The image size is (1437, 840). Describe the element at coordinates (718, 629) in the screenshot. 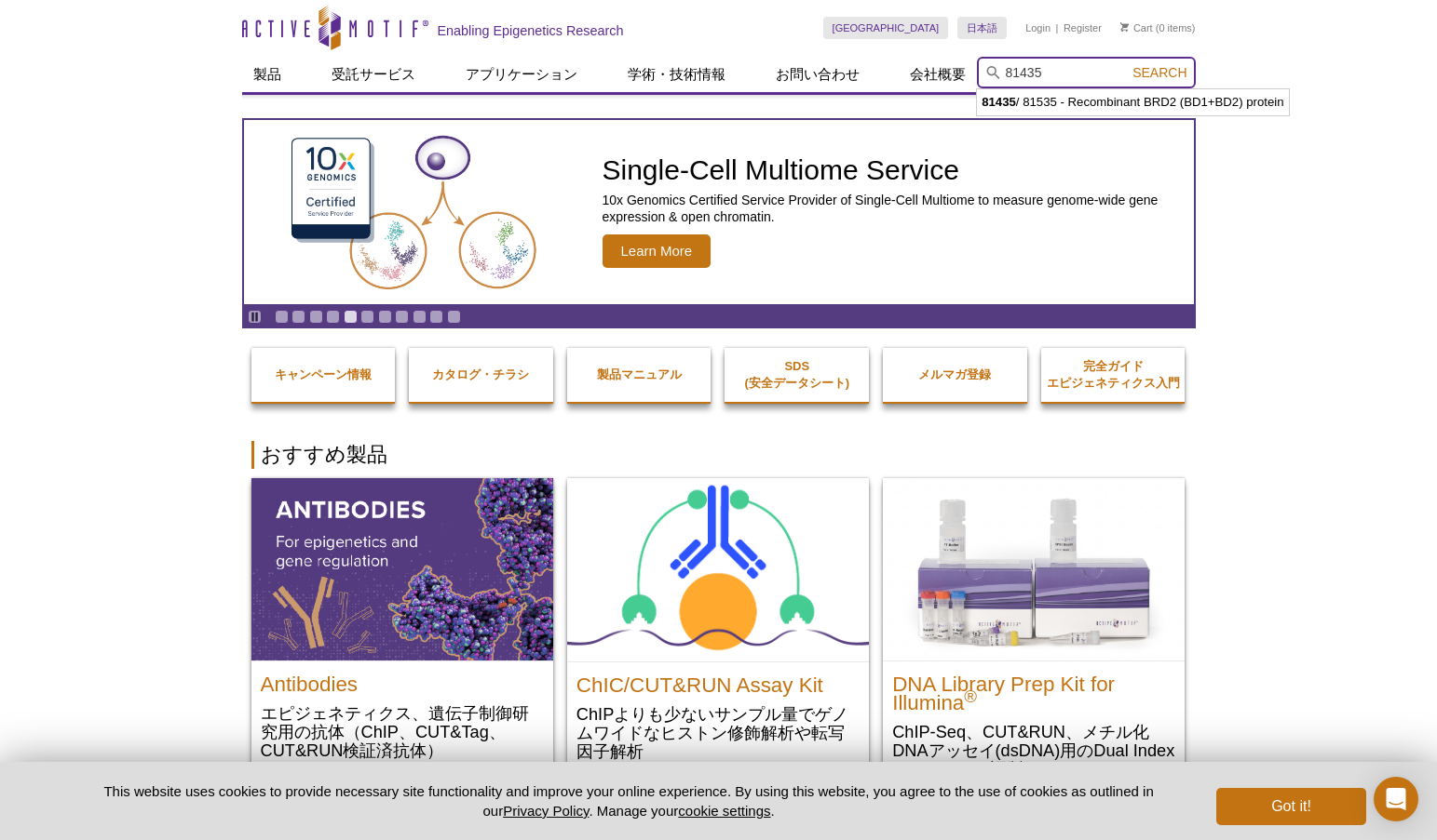

I see `a: ChIC/CUT&RUN Assay Kit ChIC/CUT&RUN Assay Kit ChIPよりも少ないサンプル量でゲノムワイドなヒストン修飾解析や転写因子解析` at that location.